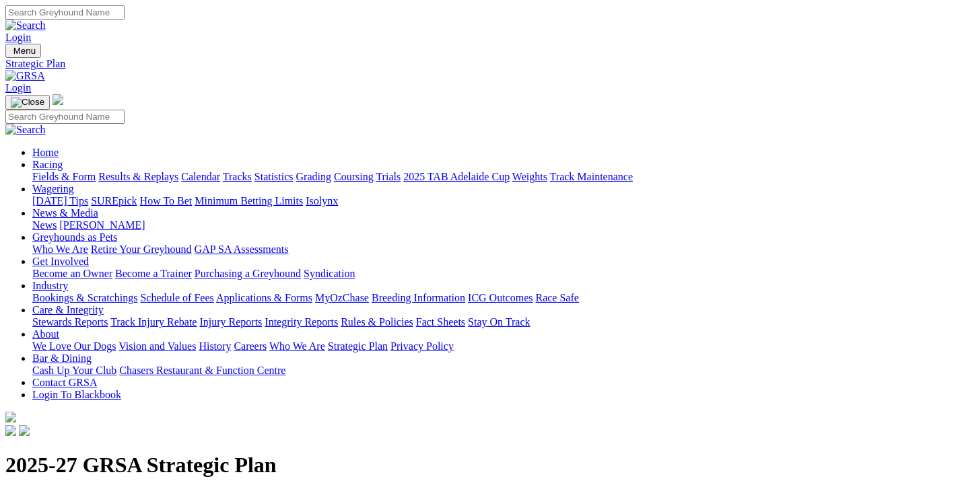 Image resolution: width=958 pixels, height=485 pixels. Describe the element at coordinates (74, 370) in the screenshot. I see `a: Cash Up Your Club` at that location.